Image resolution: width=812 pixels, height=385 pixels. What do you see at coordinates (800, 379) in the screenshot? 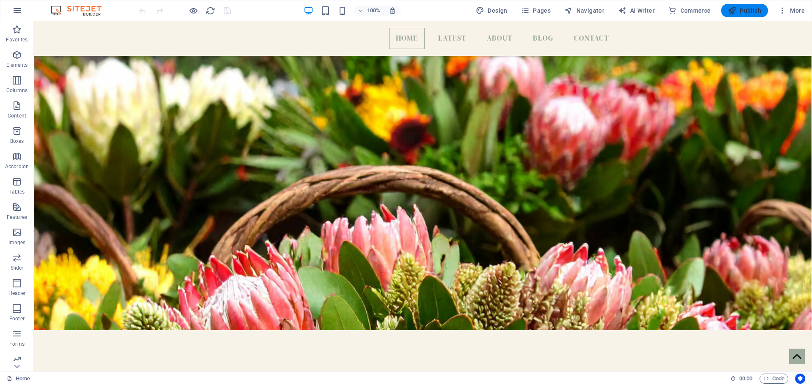
I see `button: Usercentrics` at bounding box center [800, 379].